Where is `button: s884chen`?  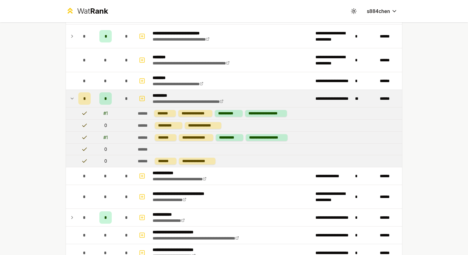
button: s884chen is located at coordinates (382, 11).